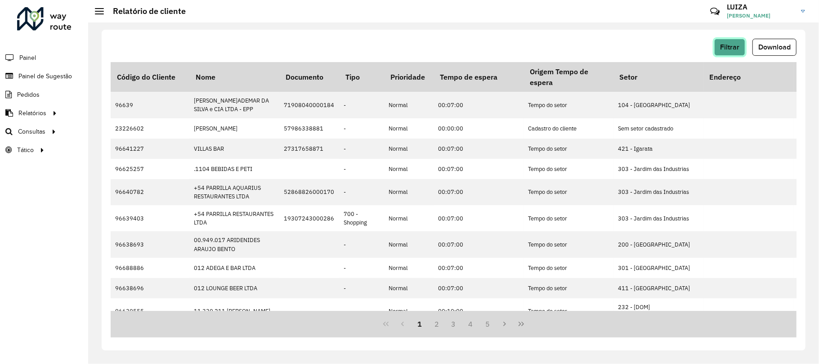 The width and height of the screenshot is (819, 364). I want to click on button: Next Page, so click(505, 324).